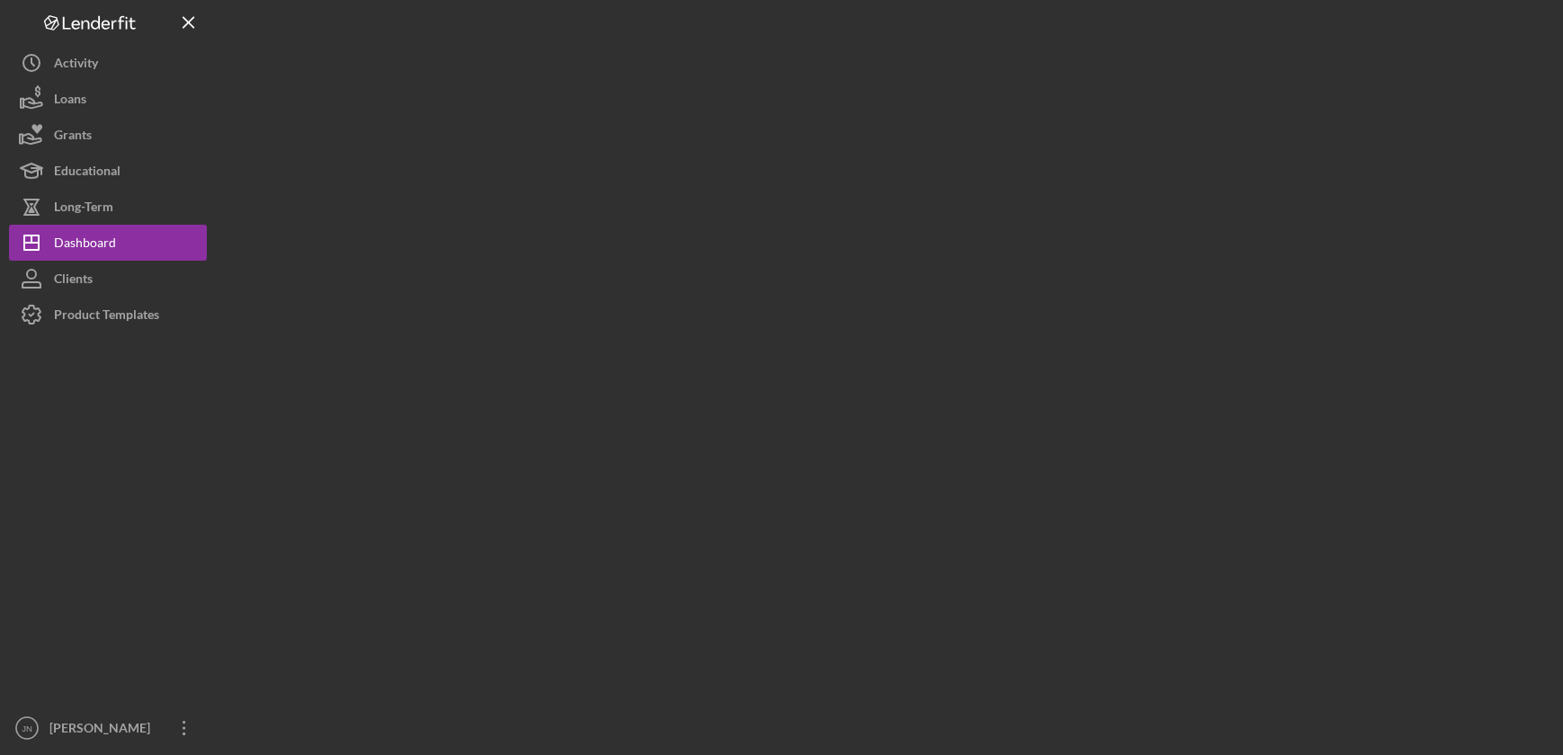 The height and width of the screenshot is (755, 1563). What do you see at coordinates (85, 245) in the screenshot?
I see `div: Dashboard` at bounding box center [85, 245].